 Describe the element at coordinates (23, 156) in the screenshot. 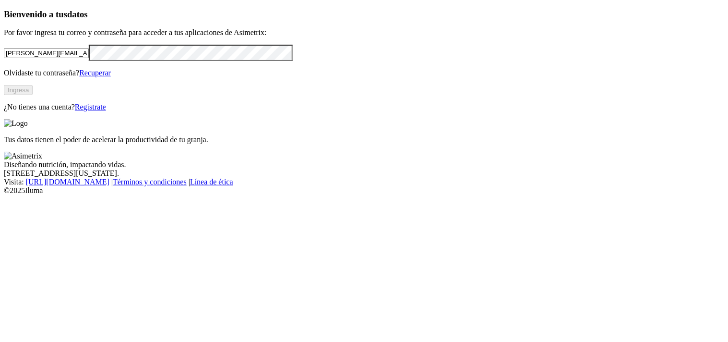

I see `img: Asimetrix` at that location.